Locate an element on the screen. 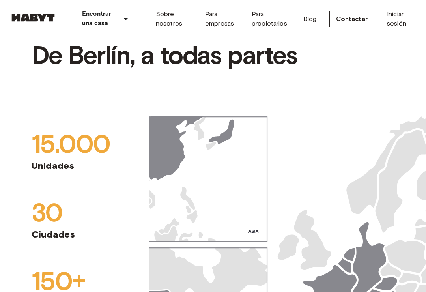  a: Contactar is located at coordinates (352, 19).